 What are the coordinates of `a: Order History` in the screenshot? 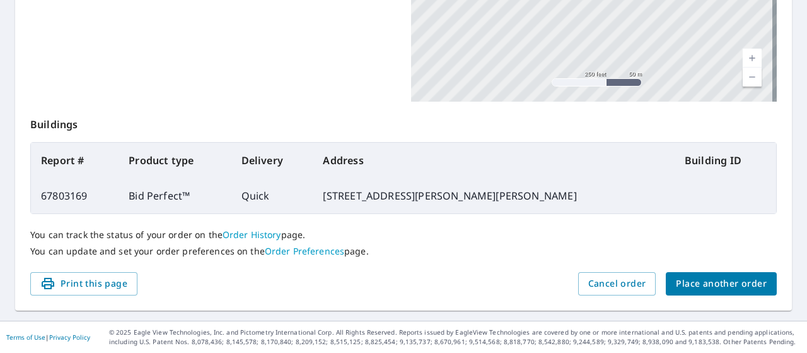 It's located at (252, 234).